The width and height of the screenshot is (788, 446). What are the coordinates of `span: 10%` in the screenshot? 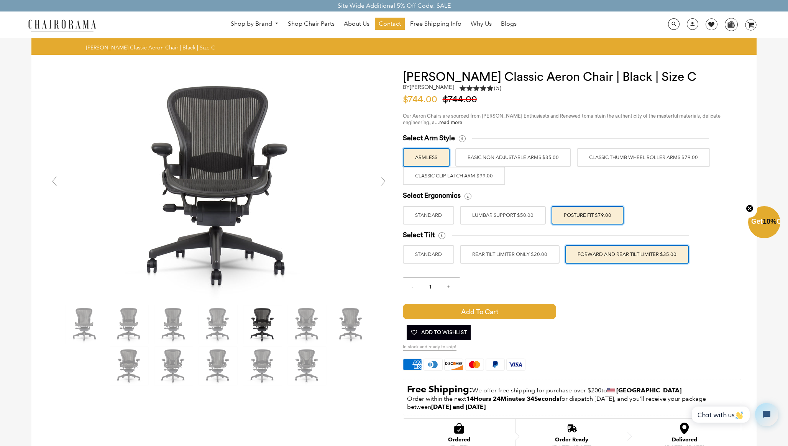 It's located at (769, 221).